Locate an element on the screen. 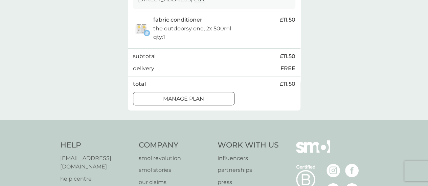  p: Manage plan is located at coordinates (183, 99).